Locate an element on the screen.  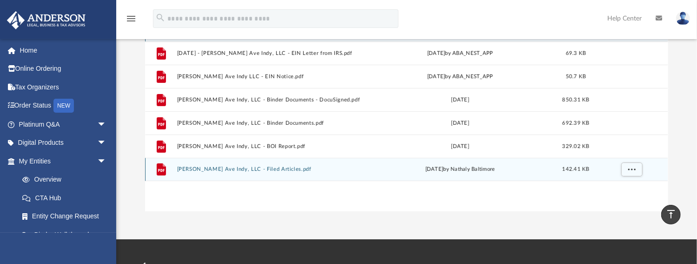
span: 850.31 KB is located at coordinates (576, 100).